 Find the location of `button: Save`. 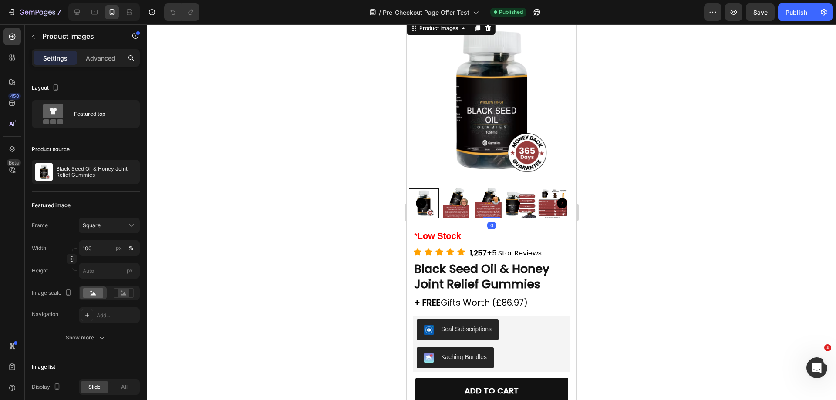

button: Save is located at coordinates (760, 12).